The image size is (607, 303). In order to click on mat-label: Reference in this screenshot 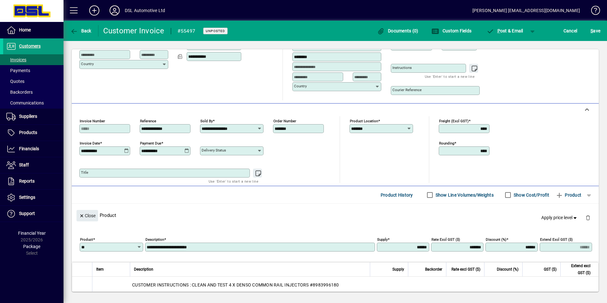, I will do `click(148, 121)`.